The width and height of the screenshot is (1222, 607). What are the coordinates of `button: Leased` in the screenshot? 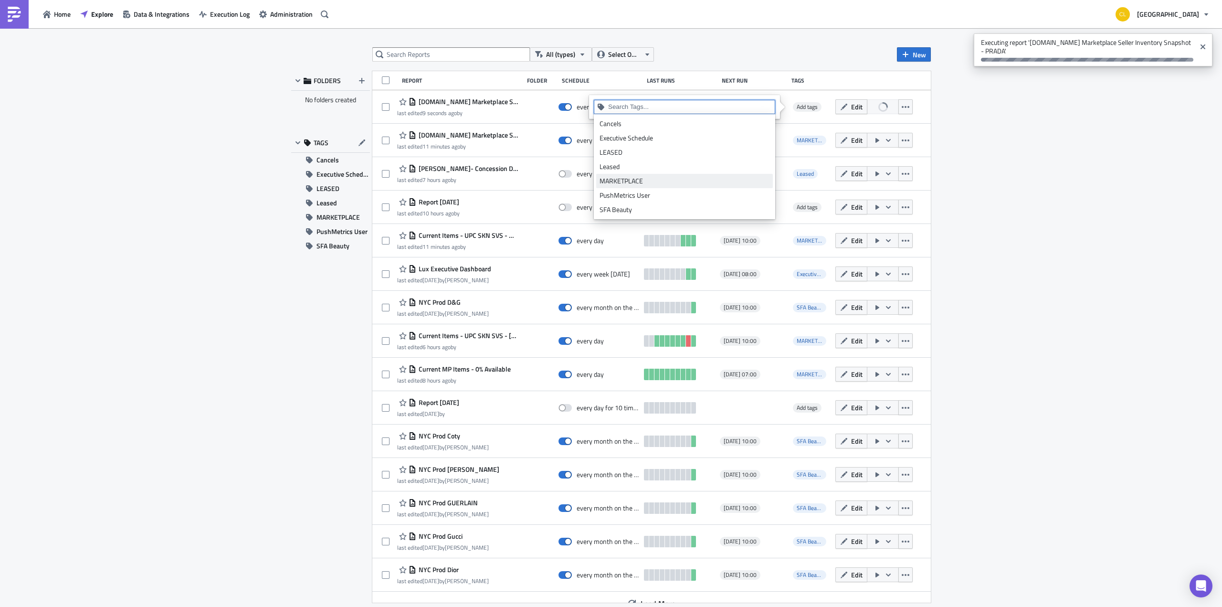 It's located at (330, 203).